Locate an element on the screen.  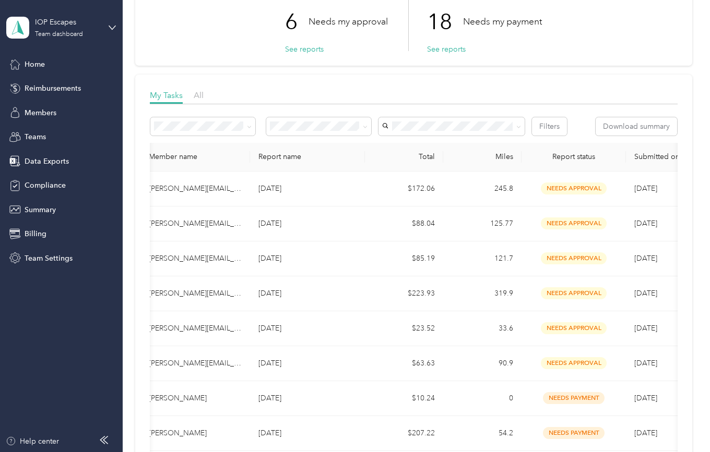
span: Teams is located at coordinates (35, 137).